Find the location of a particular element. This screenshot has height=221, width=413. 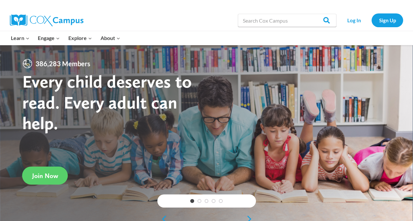

span: Learn is located at coordinates (20, 38).